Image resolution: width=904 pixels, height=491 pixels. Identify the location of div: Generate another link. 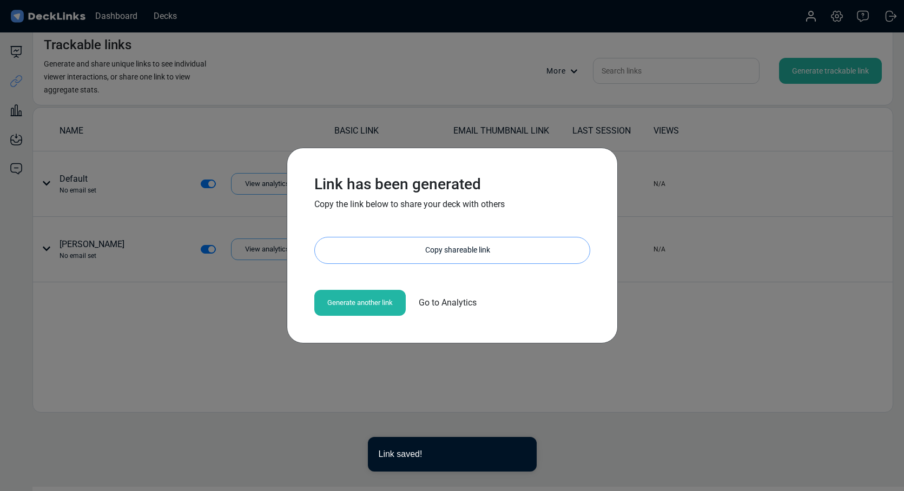
(360, 303).